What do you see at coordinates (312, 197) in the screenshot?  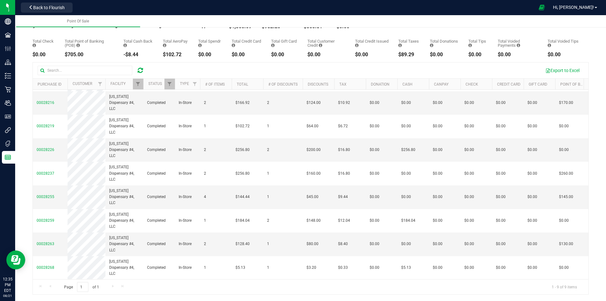 I see `span: $45.00` at bounding box center [312, 197].